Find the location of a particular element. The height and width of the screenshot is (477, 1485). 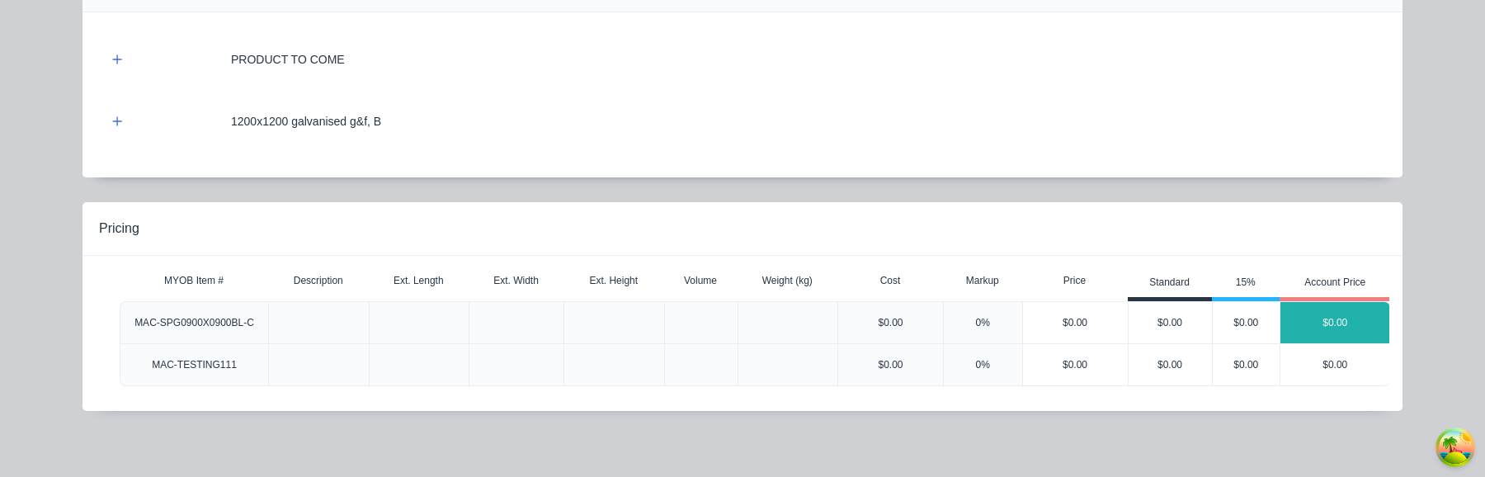

div: 15% is located at coordinates (1246, 282).